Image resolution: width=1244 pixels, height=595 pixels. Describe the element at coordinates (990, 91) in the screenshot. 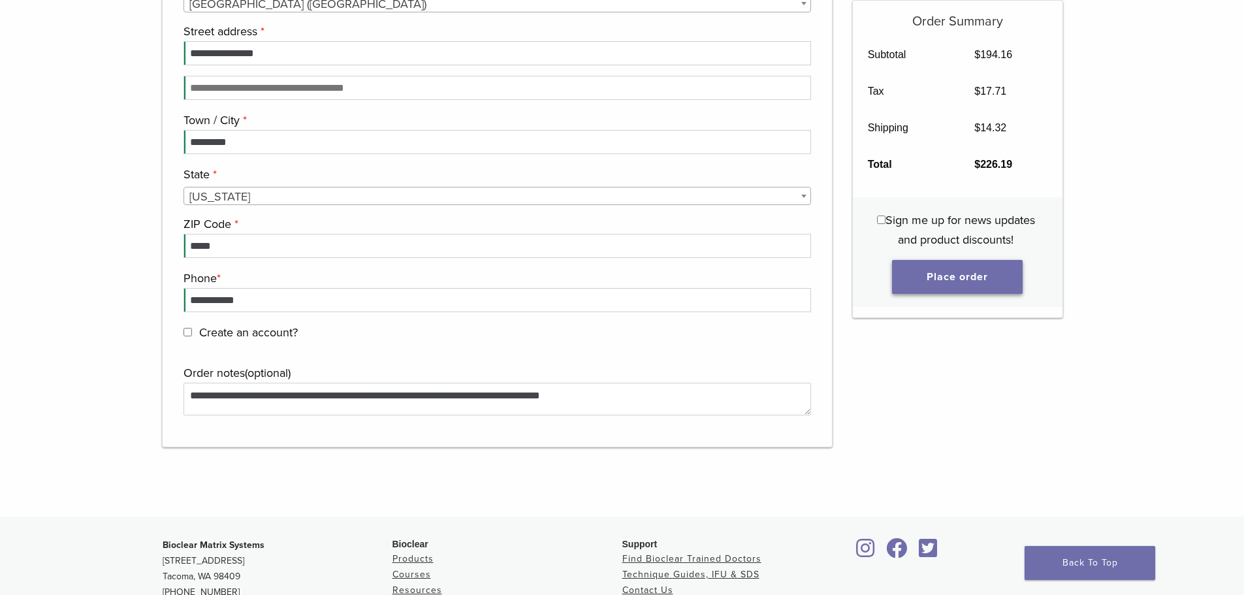

I see `bdi: 17.71` at that location.